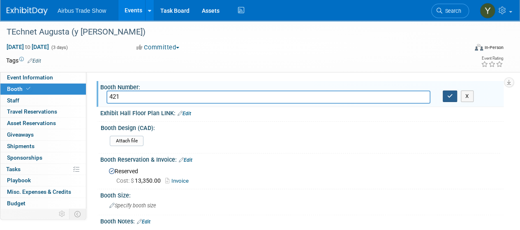 The width and height of the screenshot is (520, 230). Describe the element at coordinates (23, 60) in the screenshot. I see `td: Tags` at that location.